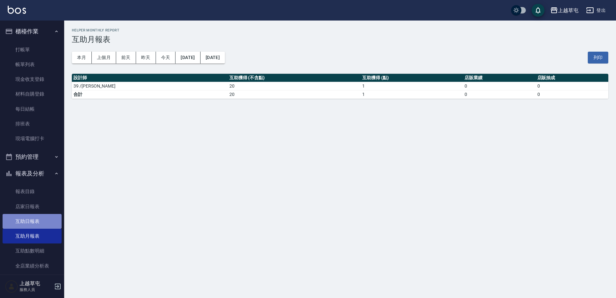 The image size is (616, 298). I want to click on th: 店販抽成, so click(572, 78).